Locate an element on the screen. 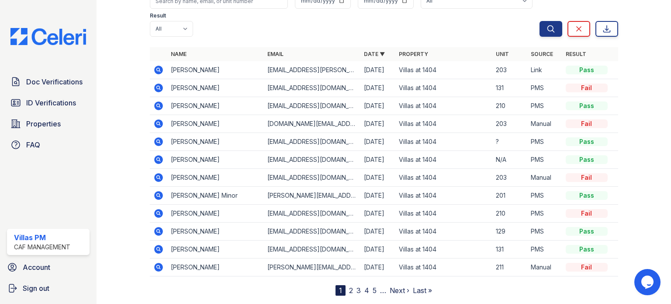 The width and height of the screenshot is (671, 304). span: Sign out is located at coordinates (36, 288).